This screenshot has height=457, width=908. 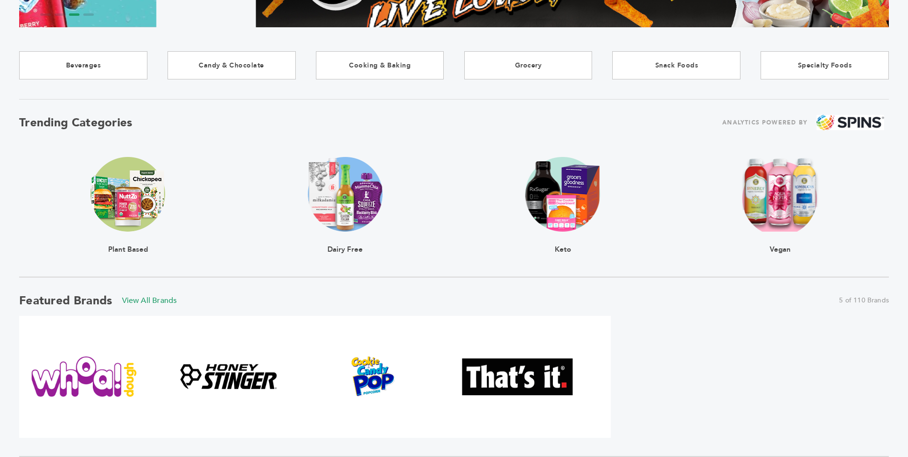 What do you see at coordinates (563, 242) in the screenshot?
I see `div: Keto` at bounding box center [563, 242].